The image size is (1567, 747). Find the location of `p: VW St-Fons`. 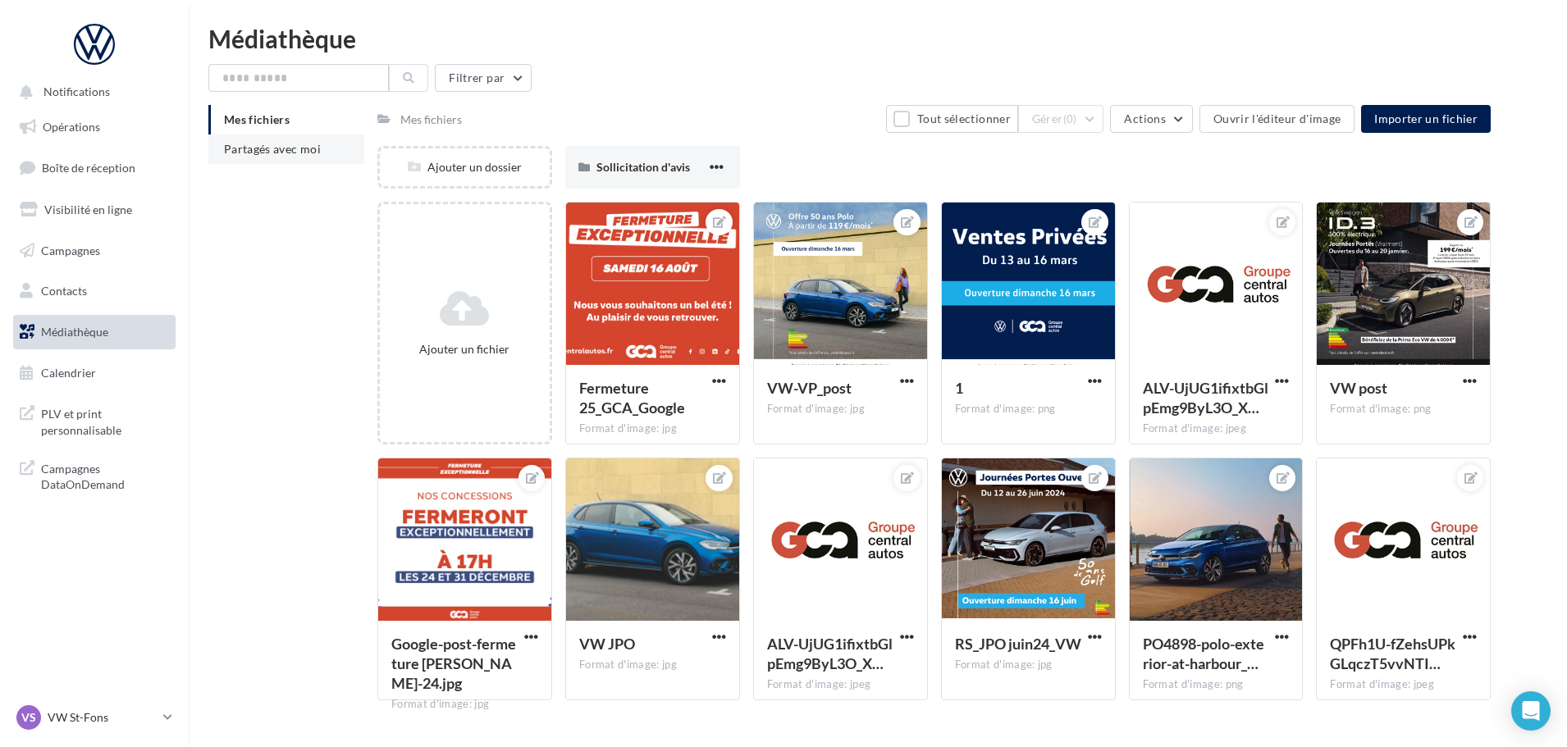

p: VW St-Fons is located at coordinates (102, 718).